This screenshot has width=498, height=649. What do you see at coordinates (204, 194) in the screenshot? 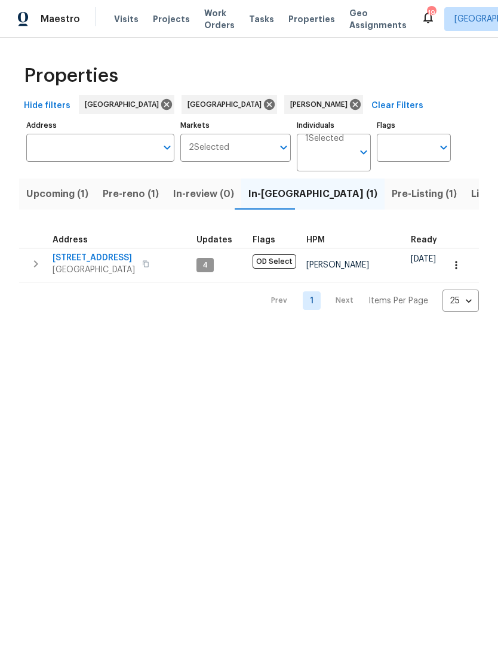
I see `span: In-review (0)` at bounding box center [204, 194].